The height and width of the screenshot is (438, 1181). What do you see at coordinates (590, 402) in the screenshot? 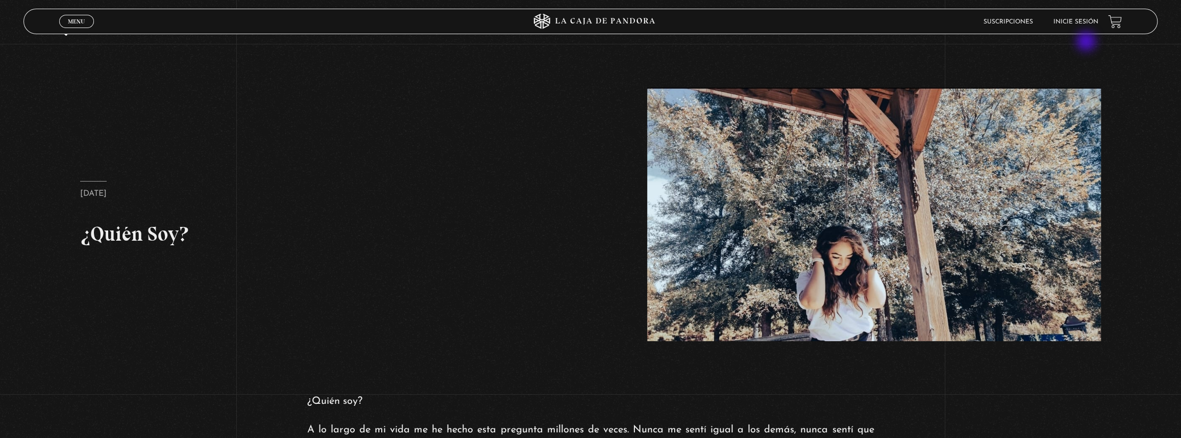
I see `p: ¿Quién soy?` at bounding box center [590, 402].